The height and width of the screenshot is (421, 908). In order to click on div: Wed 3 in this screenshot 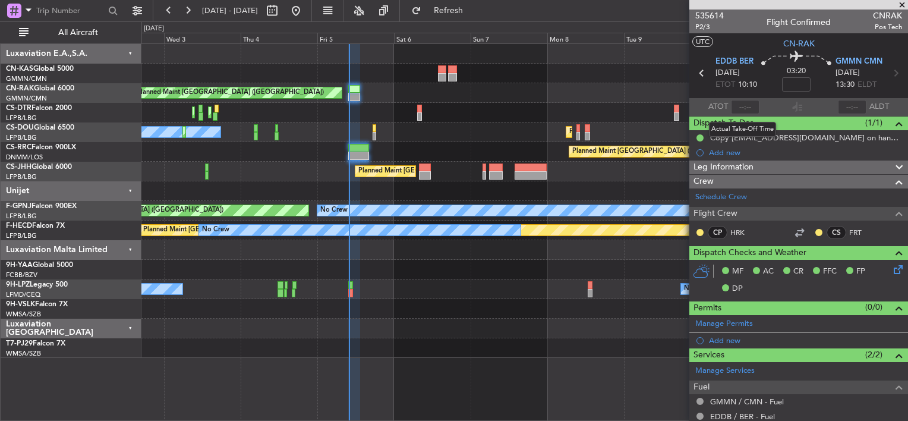, I will do `click(202, 38)`.